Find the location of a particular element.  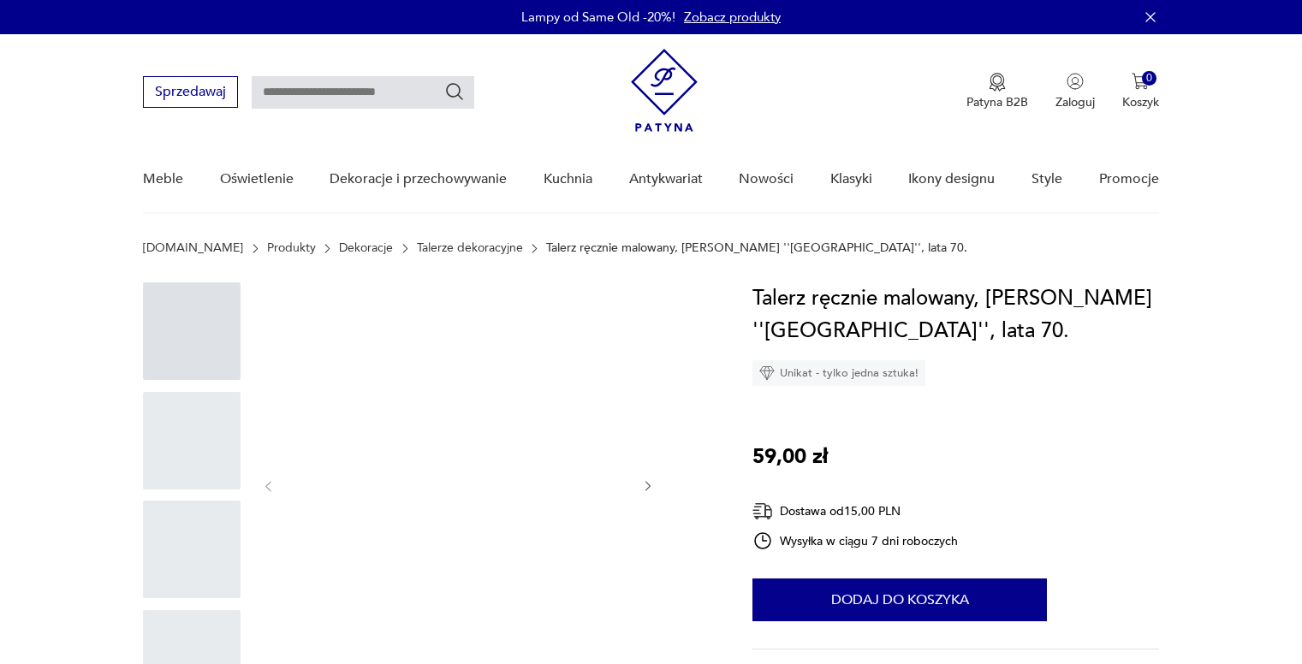

a: Kuchnia is located at coordinates (568, 179).